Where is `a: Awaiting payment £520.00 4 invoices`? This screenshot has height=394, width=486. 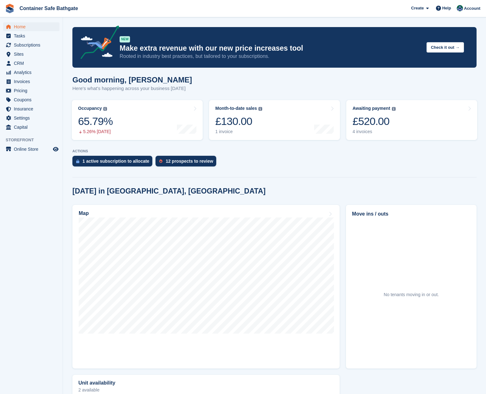
a: Awaiting payment £520.00 4 invoices is located at coordinates (412, 120).